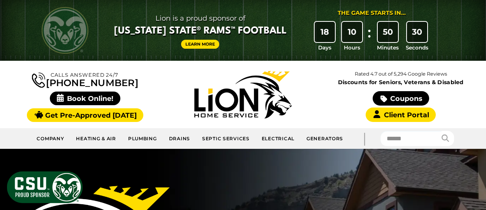 This screenshot has height=210, width=486. I want to click on a: Plumbing, so click(143, 138).